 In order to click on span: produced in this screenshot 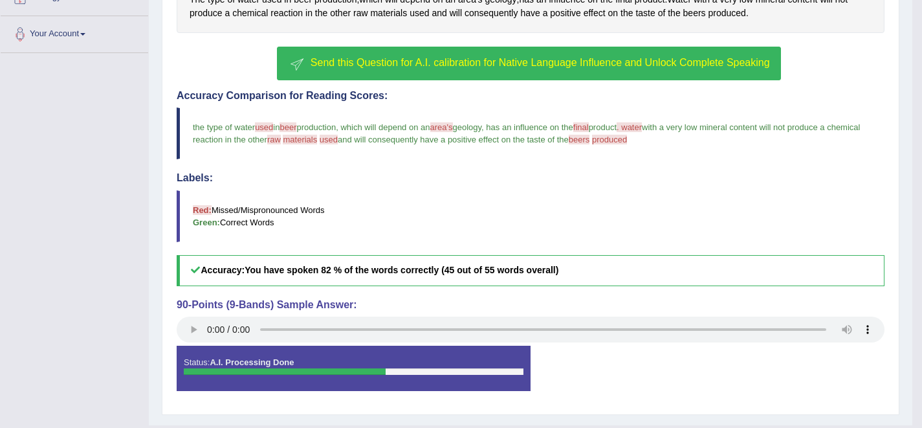, I will do `click(609, 139)`.